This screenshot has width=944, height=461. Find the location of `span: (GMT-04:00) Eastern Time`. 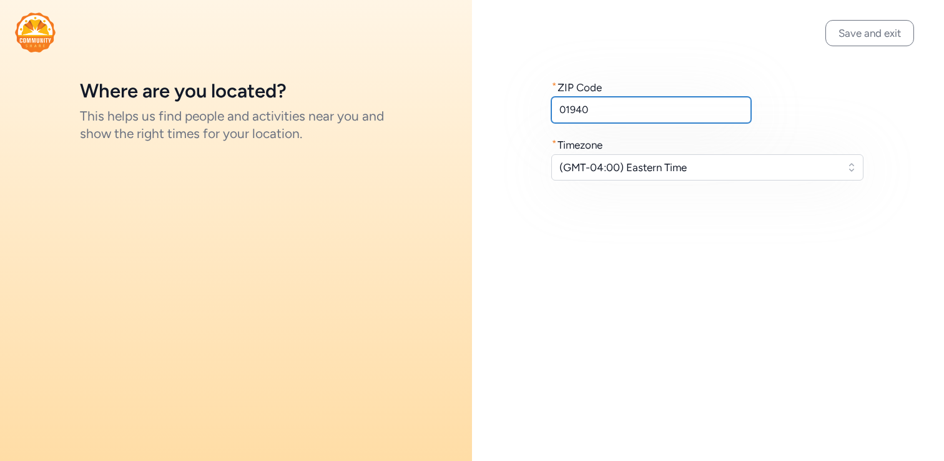

span: (GMT-04:00) Eastern Time is located at coordinates (699, 167).